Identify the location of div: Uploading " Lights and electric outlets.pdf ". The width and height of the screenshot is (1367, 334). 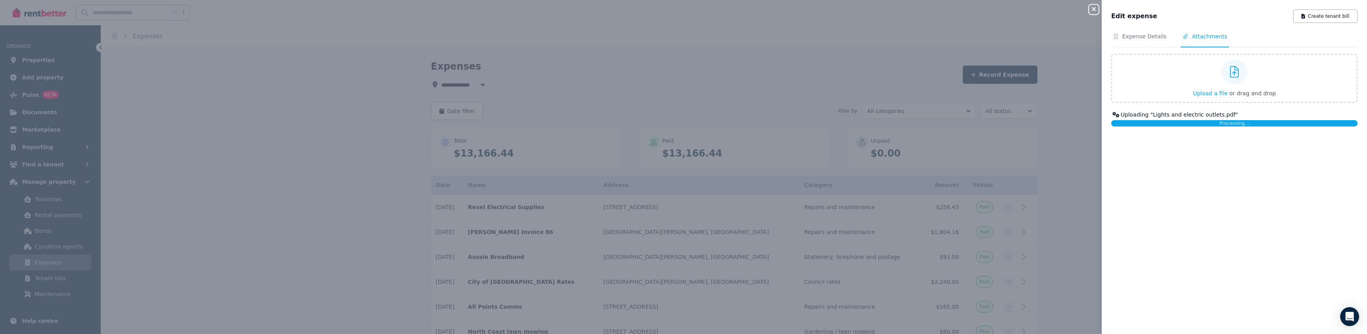
(1235, 114).